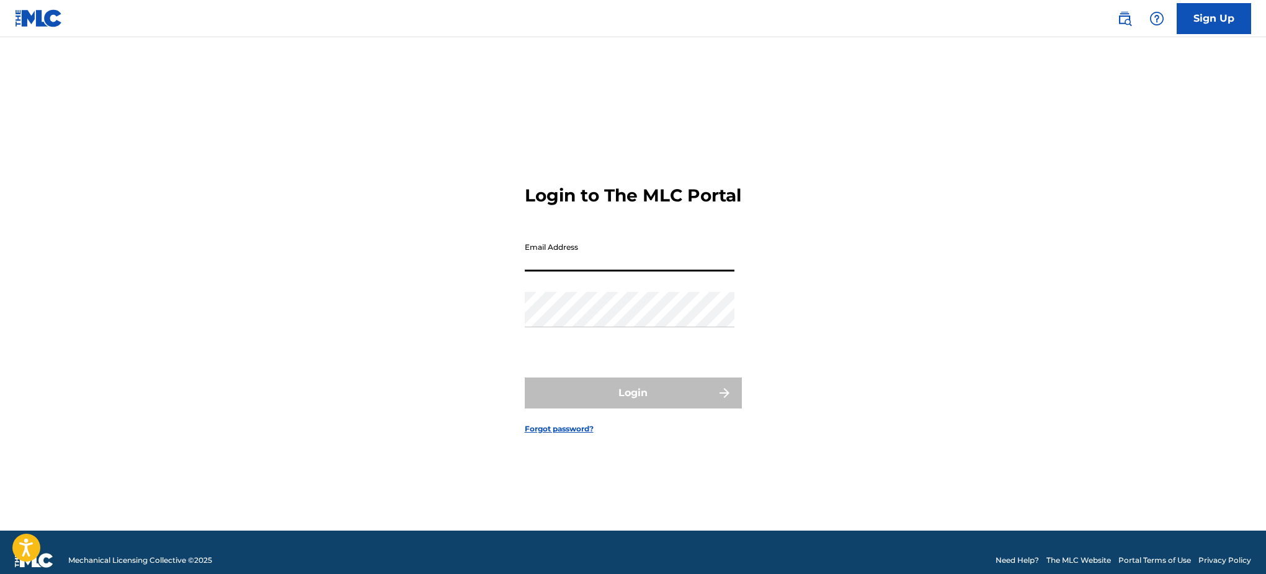  I want to click on a: Privacy Policy, so click(1224, 561).